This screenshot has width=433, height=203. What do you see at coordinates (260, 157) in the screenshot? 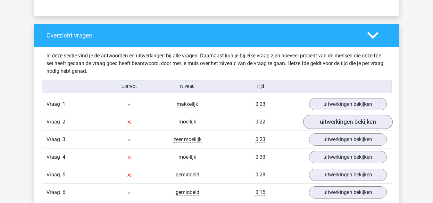
I see `span: 0:33` at bounding box center [260, 157].